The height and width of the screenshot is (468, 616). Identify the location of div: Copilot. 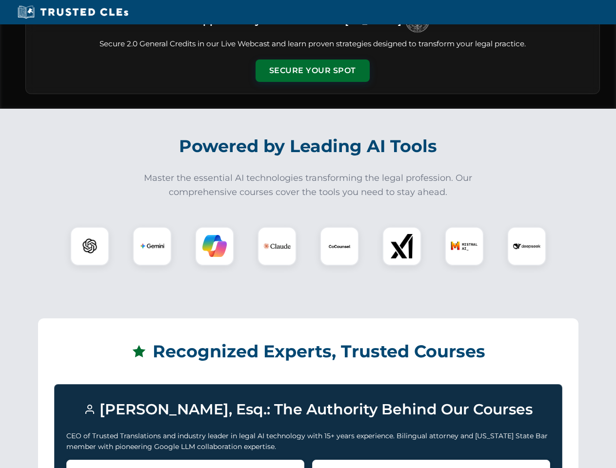
(215, 246).